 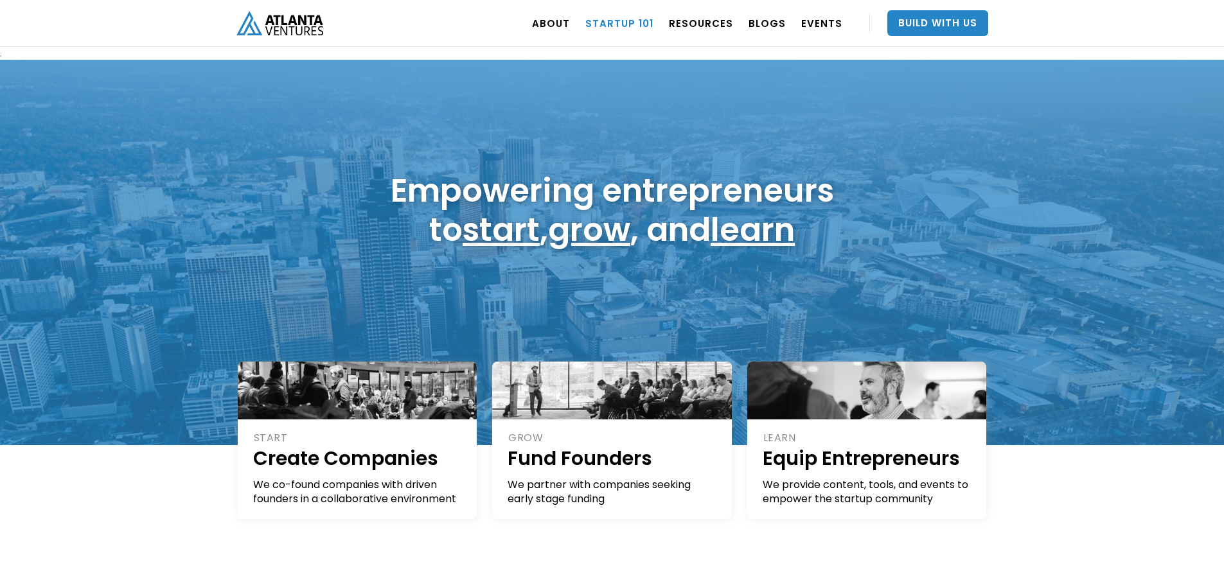 I want to click on a: grow, so click(x=589, y=229).